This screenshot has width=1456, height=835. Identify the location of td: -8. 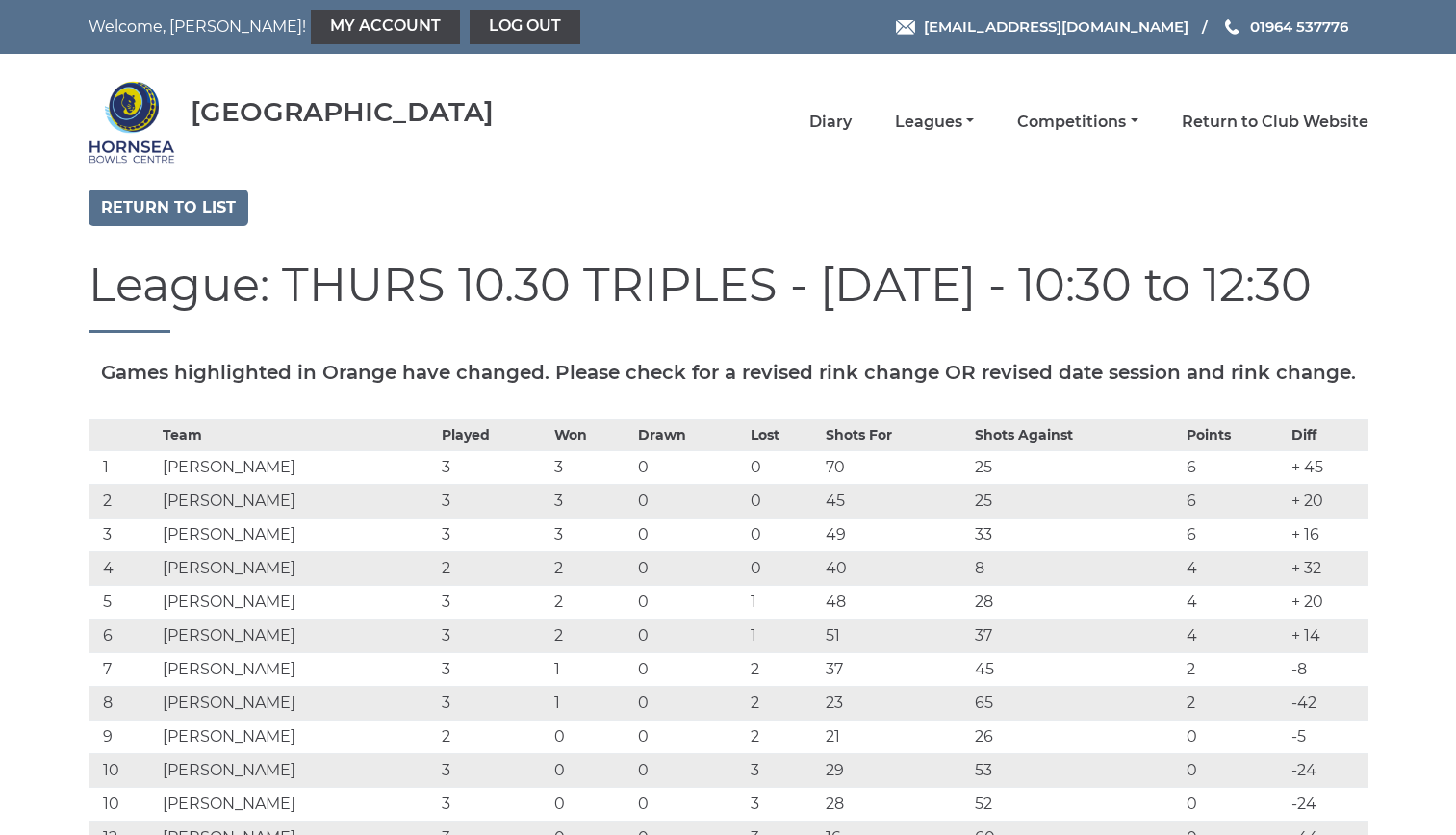
(1327, 668).